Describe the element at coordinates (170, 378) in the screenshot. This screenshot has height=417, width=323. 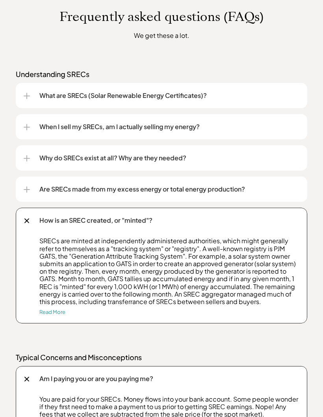
I see `p: Am I paying you or are you paying me?` at that location.